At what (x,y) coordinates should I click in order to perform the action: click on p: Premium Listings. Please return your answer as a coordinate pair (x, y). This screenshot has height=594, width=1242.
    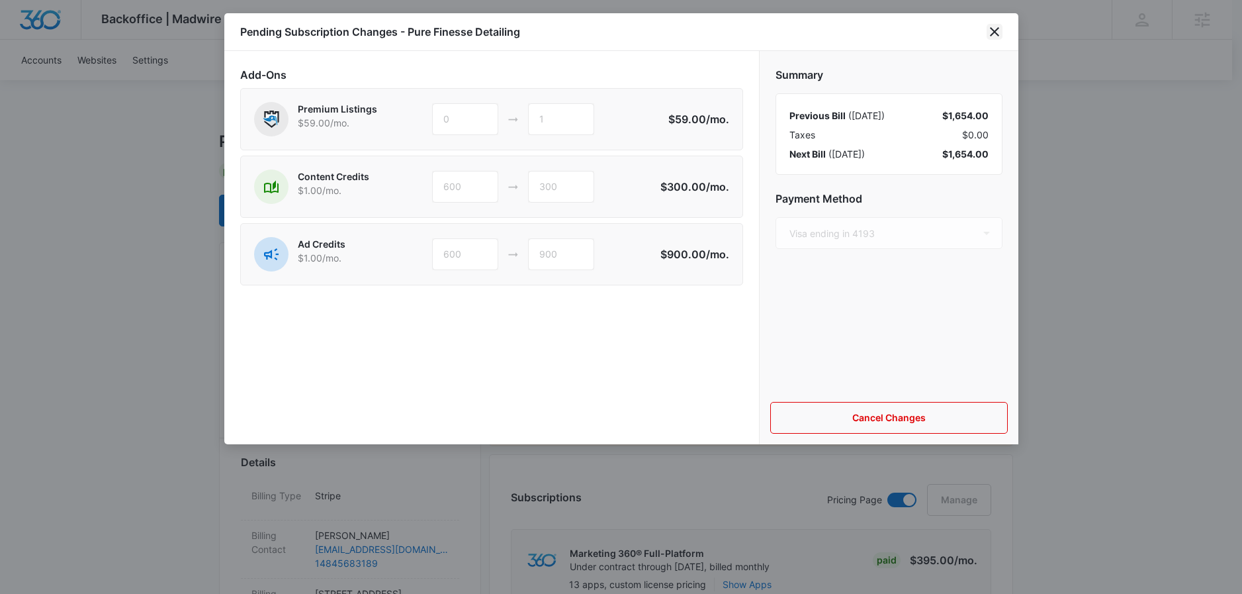
    Looking at the image, I should click on (337, 109).